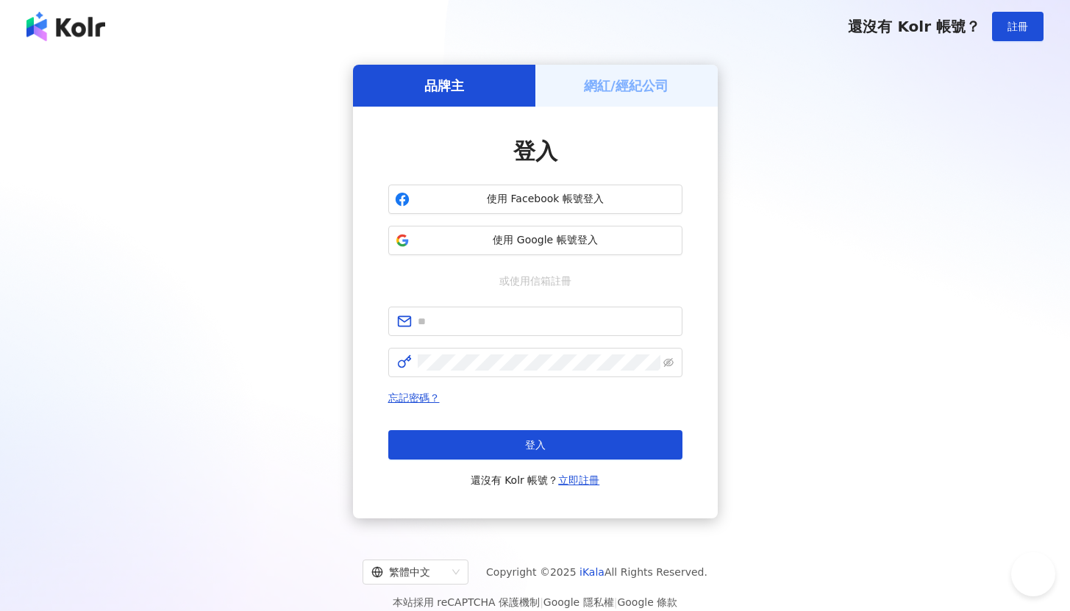 This screenshot has height=611, width=1070. Describe the element at coordinates (1018, 26) in the screenshot. I see `span: 註冊` at that location.